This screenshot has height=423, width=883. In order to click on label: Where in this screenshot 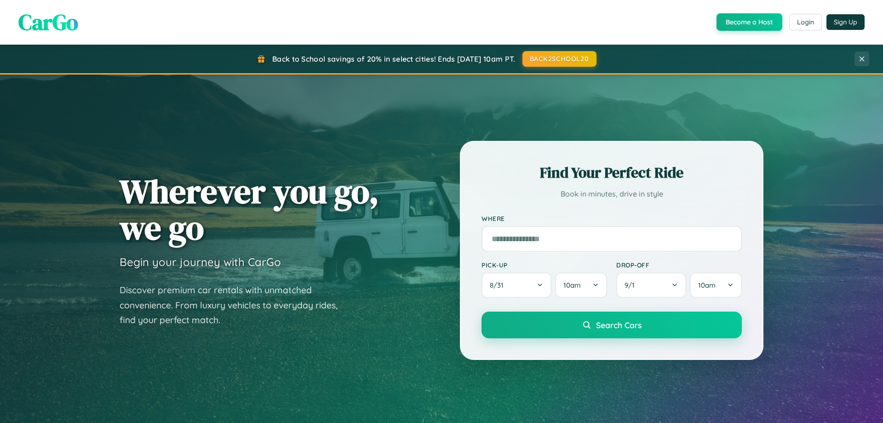, I will do `click(612, 218)`.